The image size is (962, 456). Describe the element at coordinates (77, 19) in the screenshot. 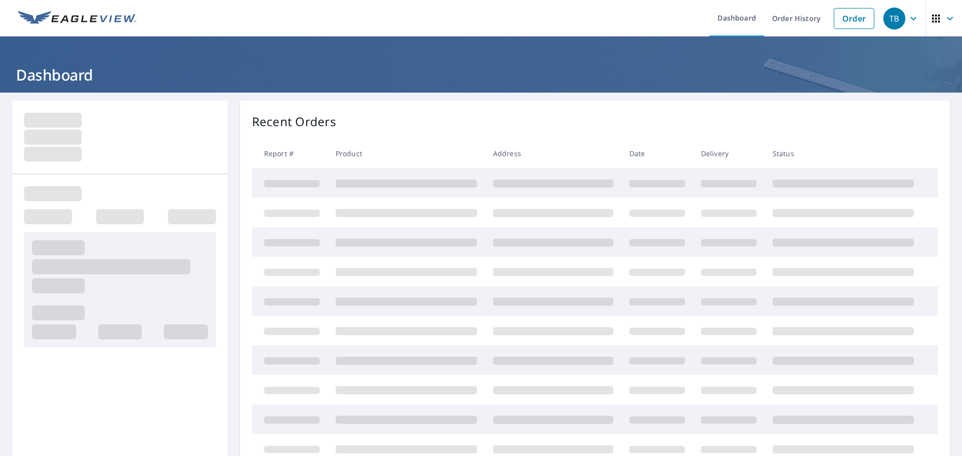

I see `img: EV Logo` at that location.